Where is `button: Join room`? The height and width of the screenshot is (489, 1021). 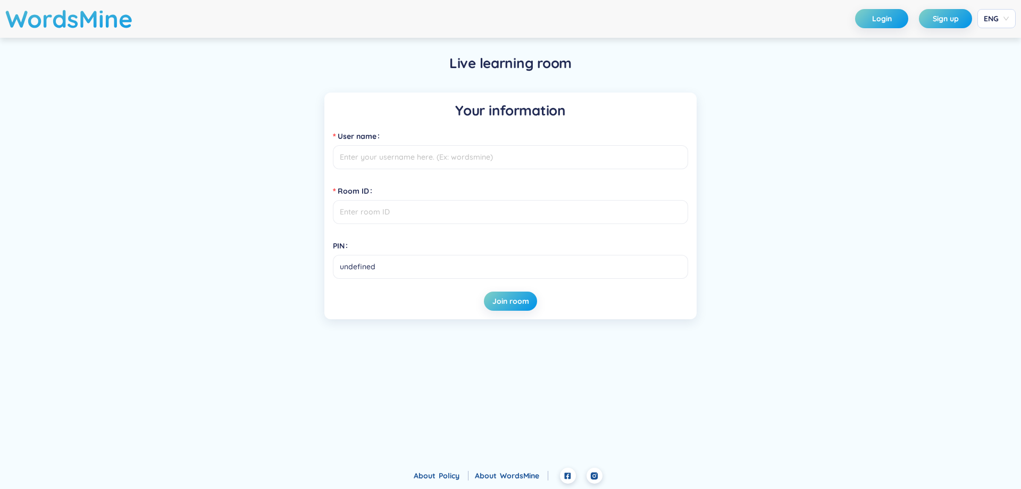
button: Join room is located at coordinates (510, 301).